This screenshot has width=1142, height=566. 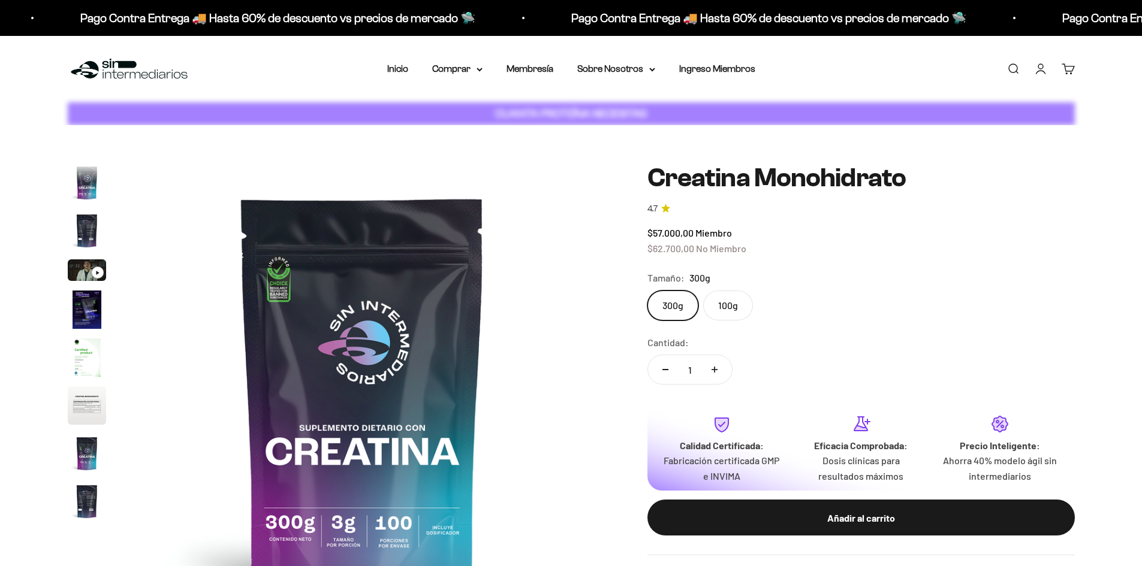 I want to click on legend: Tamaño:, so click(x=666, y=278).